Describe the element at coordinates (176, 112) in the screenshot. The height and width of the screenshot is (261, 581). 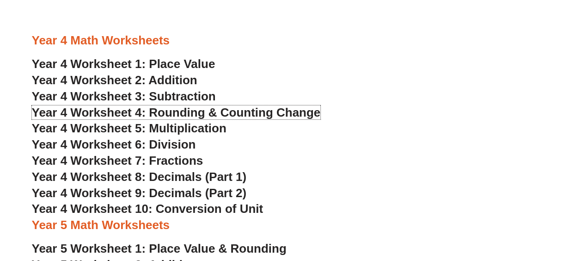
I see `span: Year 4 Worksheet 4: Rounding & Counting Change` at that location.